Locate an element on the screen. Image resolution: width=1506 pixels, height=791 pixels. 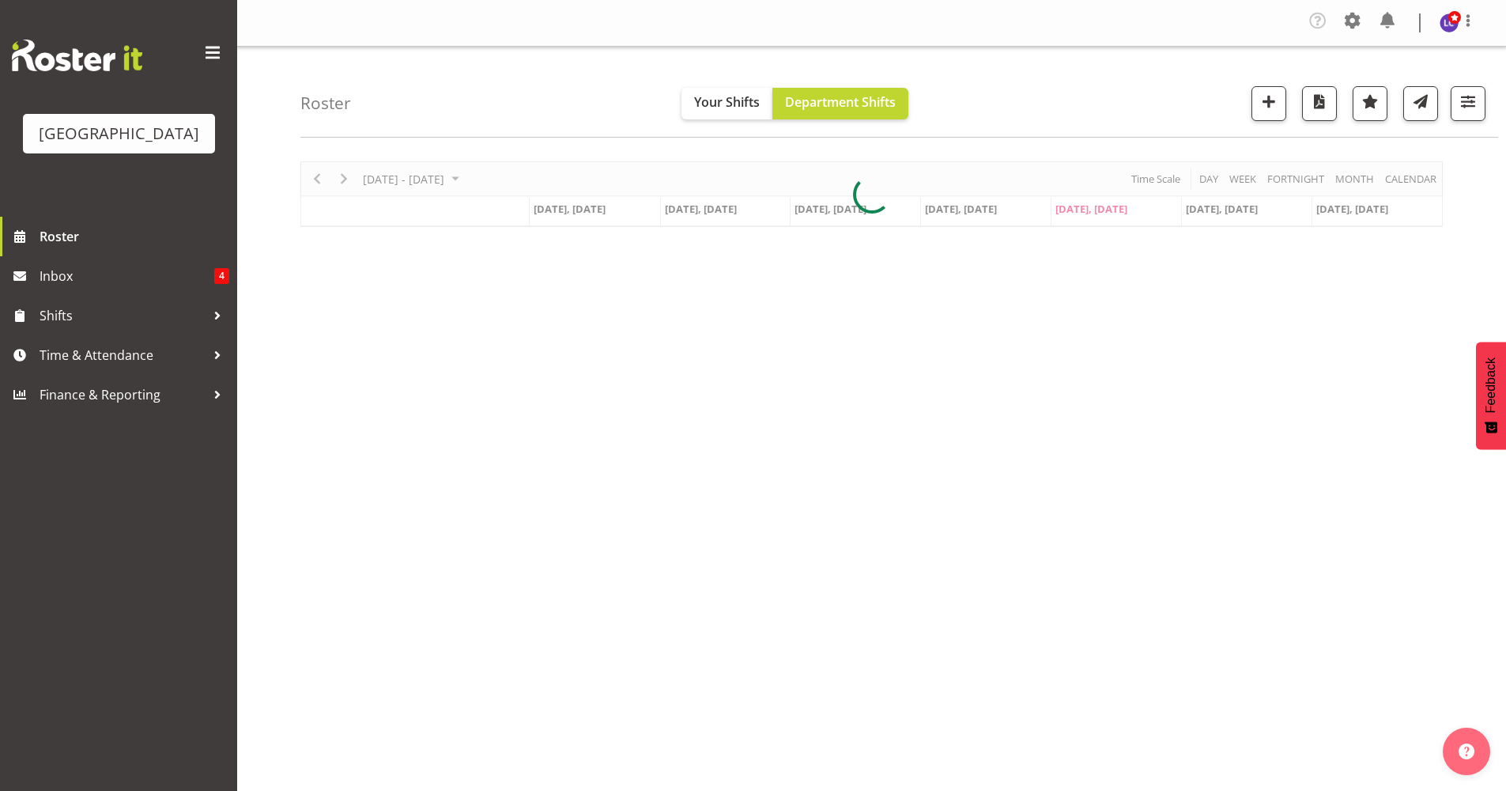
span: Roster is located at coordinates (134, 236).